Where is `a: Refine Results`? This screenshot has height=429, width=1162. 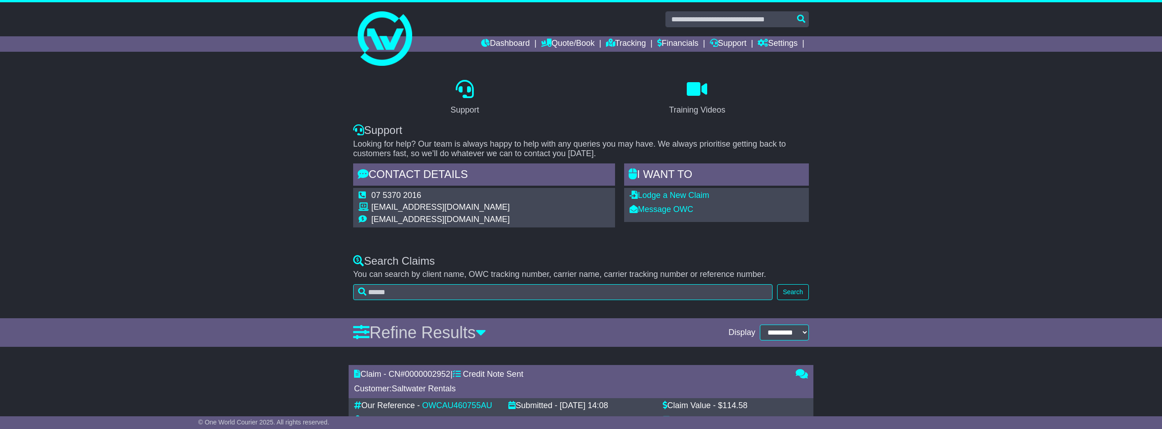
a: Refine Results is located at coordinates (420, 332).